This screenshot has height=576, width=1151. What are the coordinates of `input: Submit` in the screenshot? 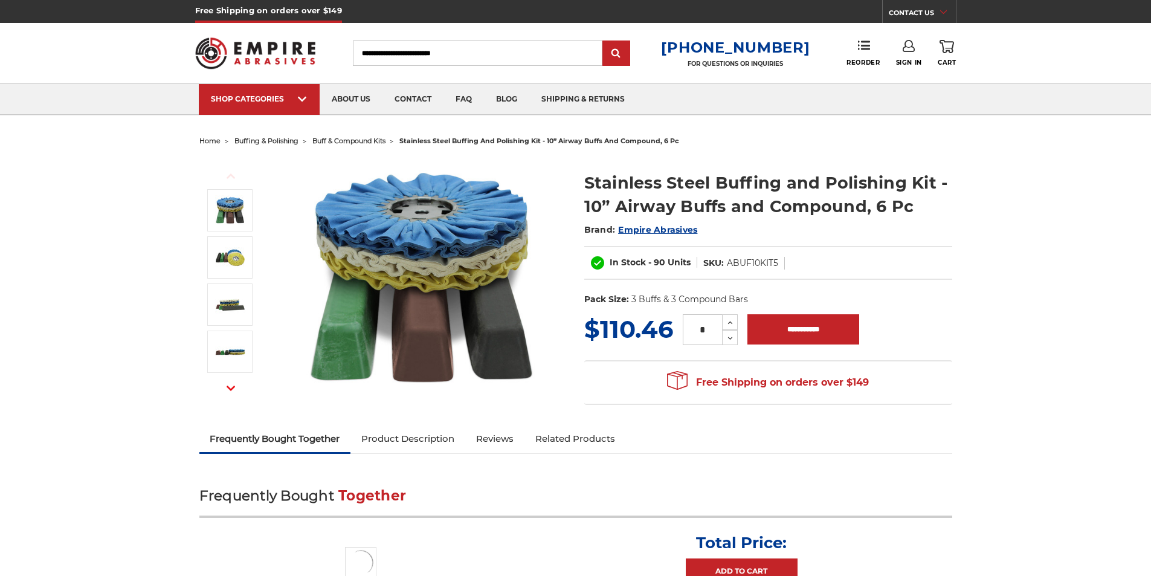 It's located at (617, 54).